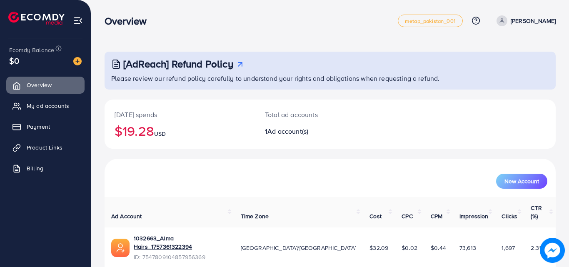 The width and height of the screenshot is (569, 267). What do you see at coordinates (536, 212) in the screenshot?
I see `span: CTR (%)` at bounding box center [536, 212].